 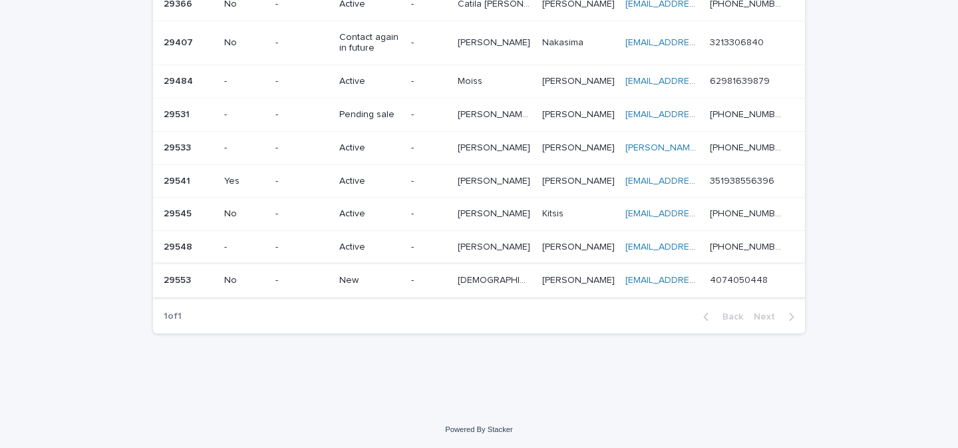 I want to click on p: 29531, so click(x=178, y=113).